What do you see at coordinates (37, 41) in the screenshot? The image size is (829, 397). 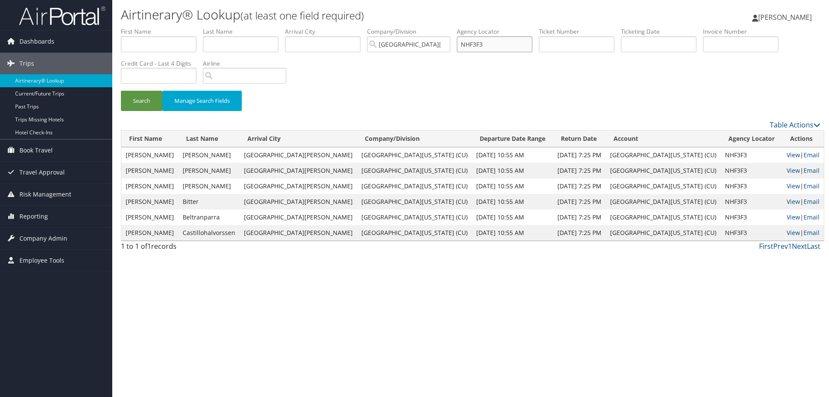 I see `span: Dashboards` at bounding box center [37, 41].